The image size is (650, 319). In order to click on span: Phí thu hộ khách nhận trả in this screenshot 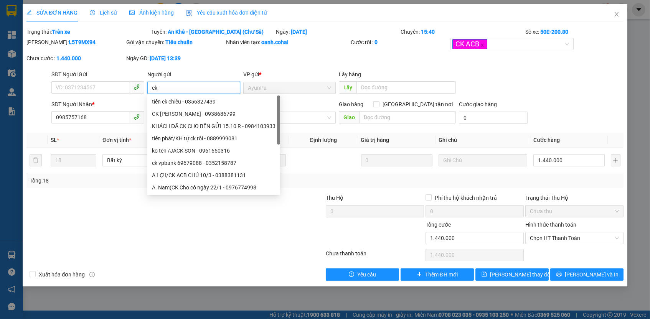, I will do `click(466, 198)`.